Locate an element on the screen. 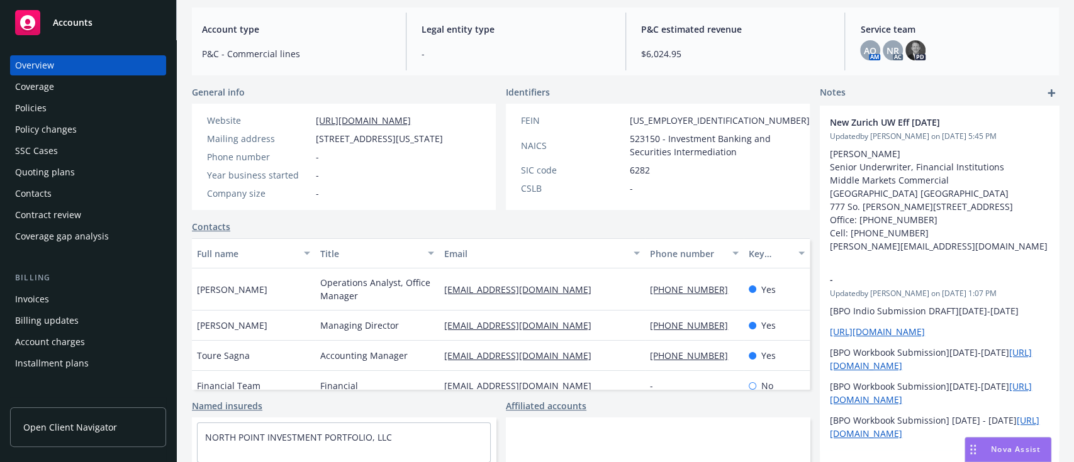 The width and height of the screenshot is (1074, 462). div: Billing is located at coordinates (88, 278).